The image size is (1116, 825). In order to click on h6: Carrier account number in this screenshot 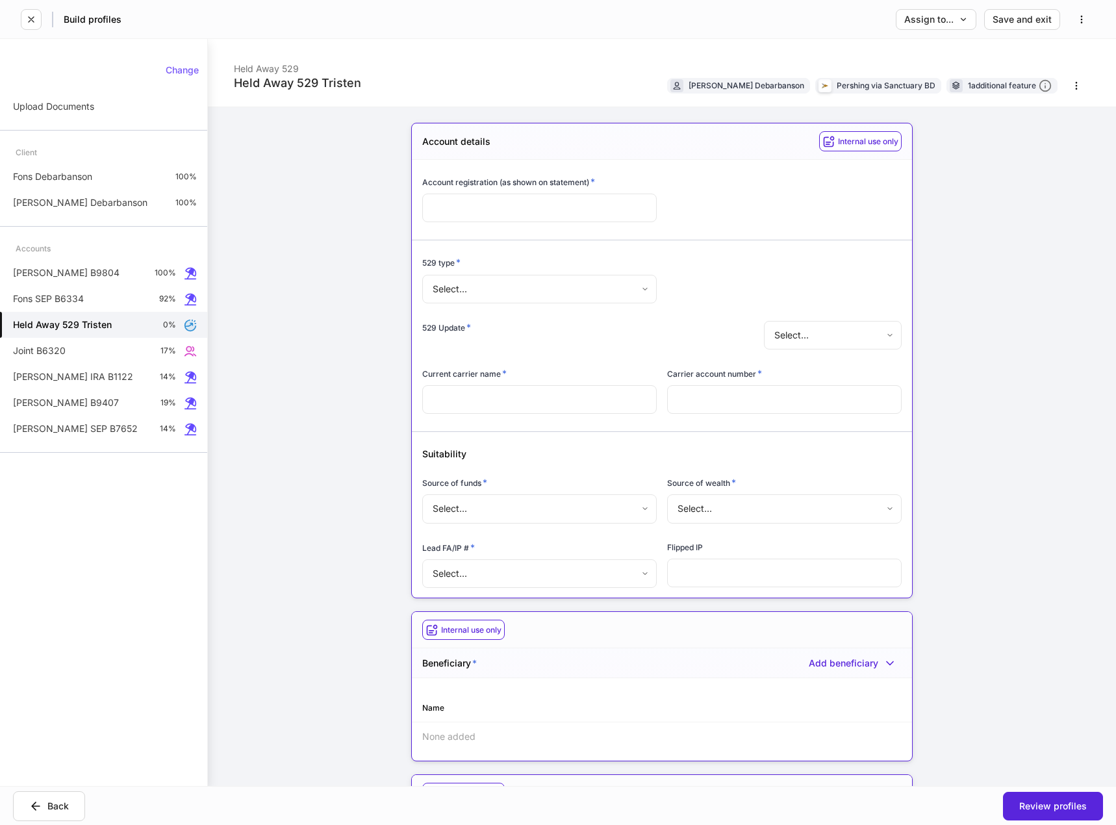, I will do `click(714, 373)`.